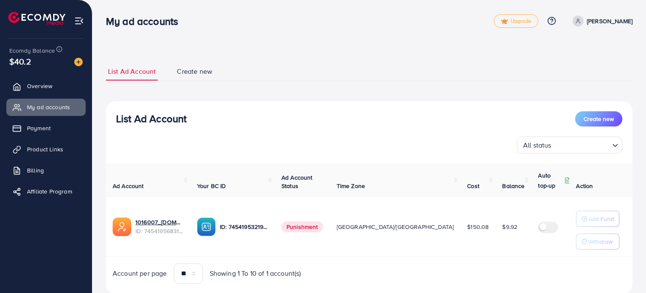  I want to click on span: ID: 7454195683176923152, so click(160, 231).